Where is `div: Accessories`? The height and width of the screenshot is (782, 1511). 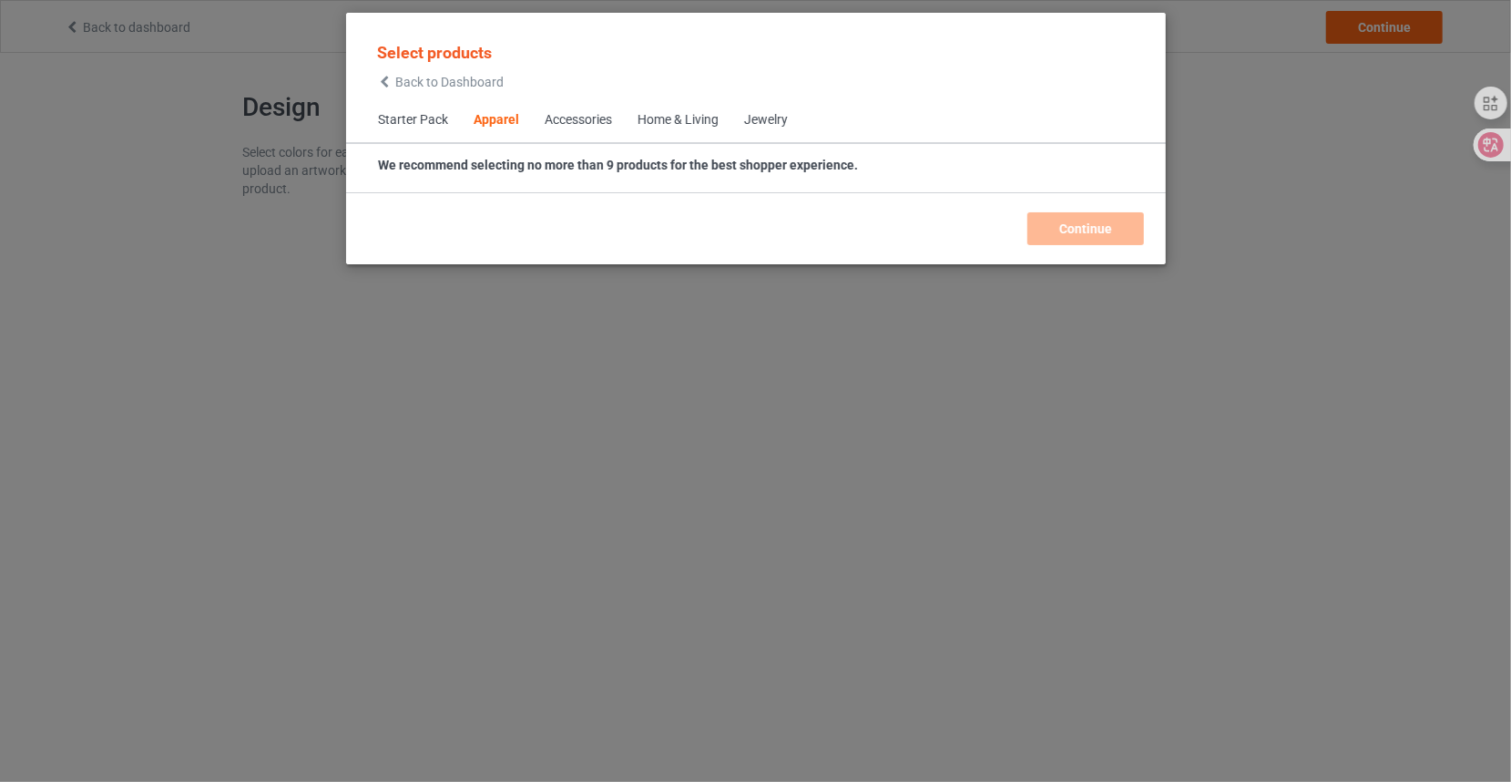
div: Accessories is located at coordinates (578, 120).